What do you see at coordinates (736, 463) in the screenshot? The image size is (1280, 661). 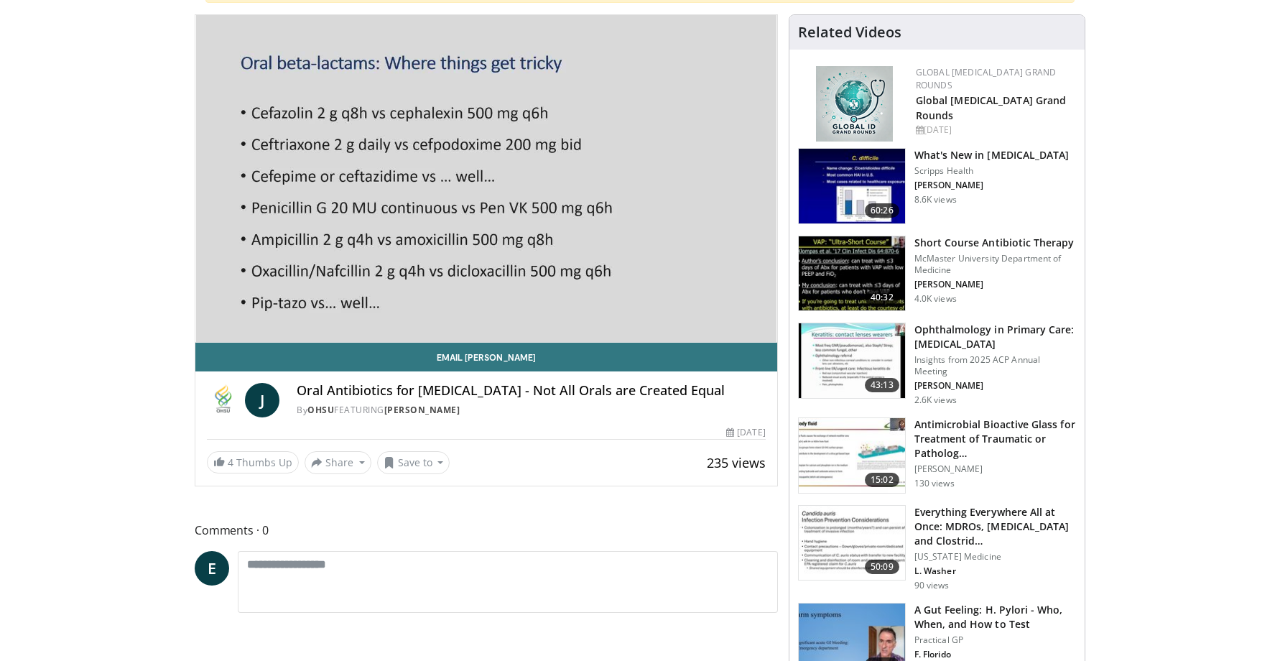 I see `span: 235 views` at bounding box center [736, 463].